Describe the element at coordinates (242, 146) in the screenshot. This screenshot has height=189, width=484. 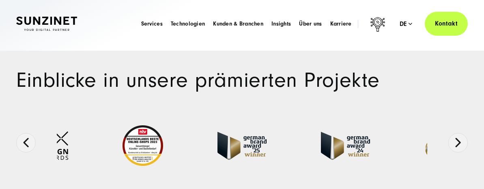
I see `img: German Brand Award winner 2025 - Full Service Digital Agentur SUNZINET` at that location.